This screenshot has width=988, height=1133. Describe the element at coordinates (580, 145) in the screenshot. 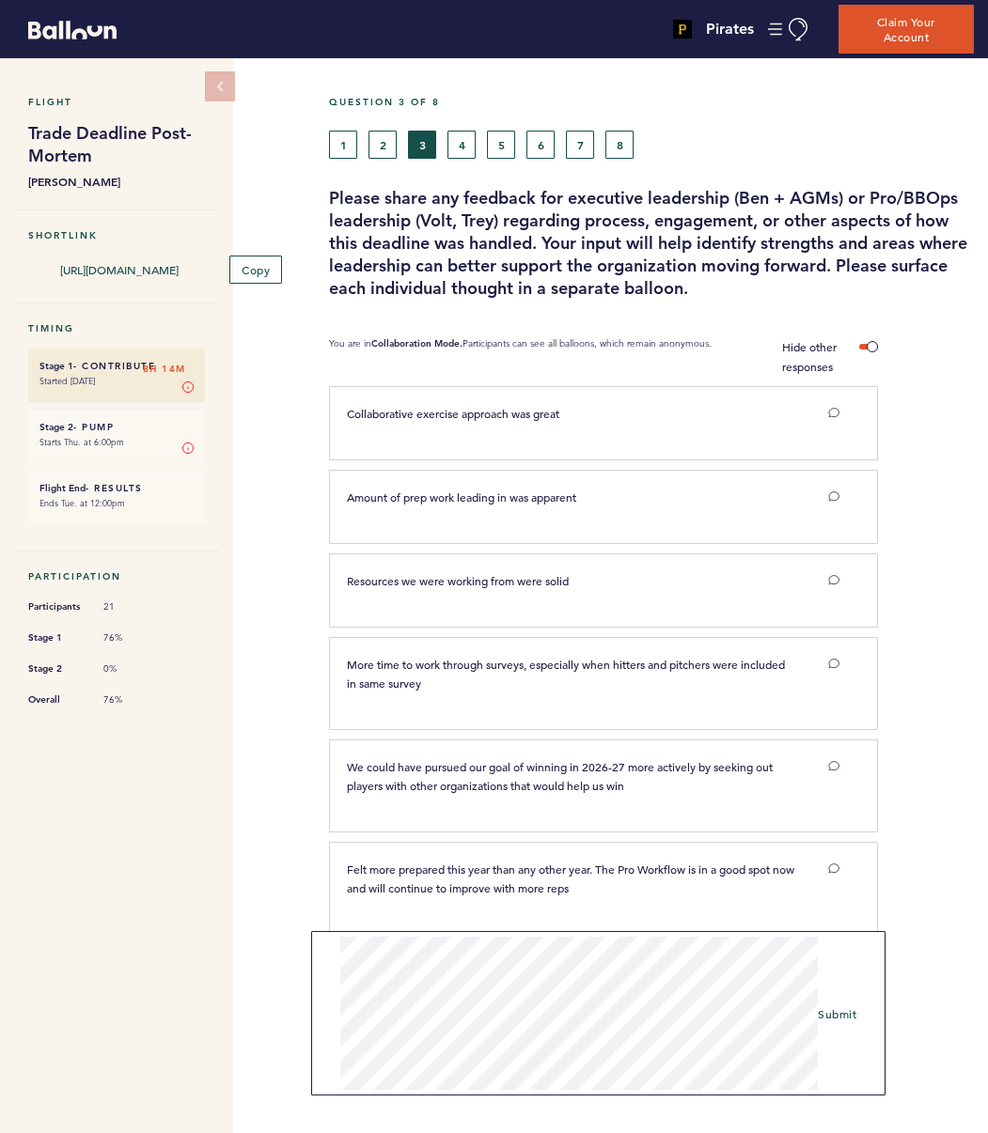

I see `button: 7` at that location.